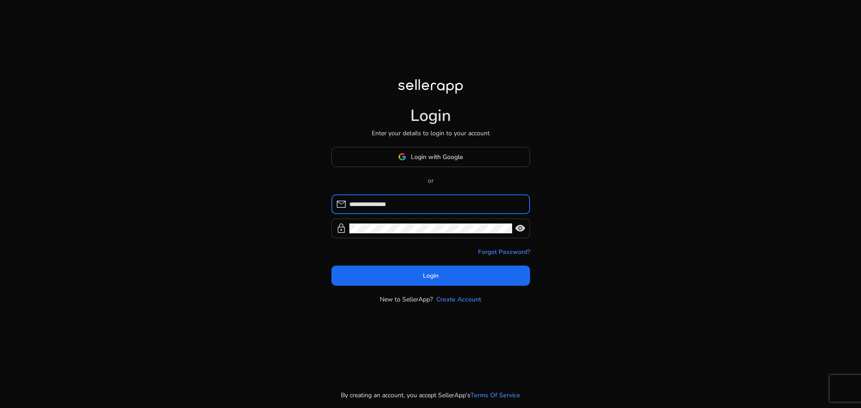 Image resolution: width=861 pixels, height=408 pixels. I want to click on a: Terms Of Service, so click(495, 395).